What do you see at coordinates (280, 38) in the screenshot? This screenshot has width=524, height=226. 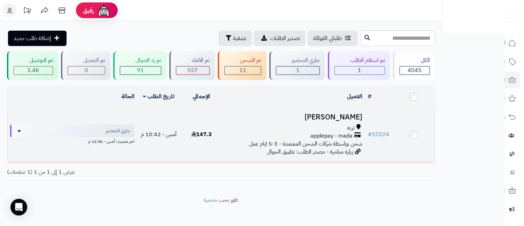 I see `a: تصدير الطلبات` at bounding box center [280, 38].